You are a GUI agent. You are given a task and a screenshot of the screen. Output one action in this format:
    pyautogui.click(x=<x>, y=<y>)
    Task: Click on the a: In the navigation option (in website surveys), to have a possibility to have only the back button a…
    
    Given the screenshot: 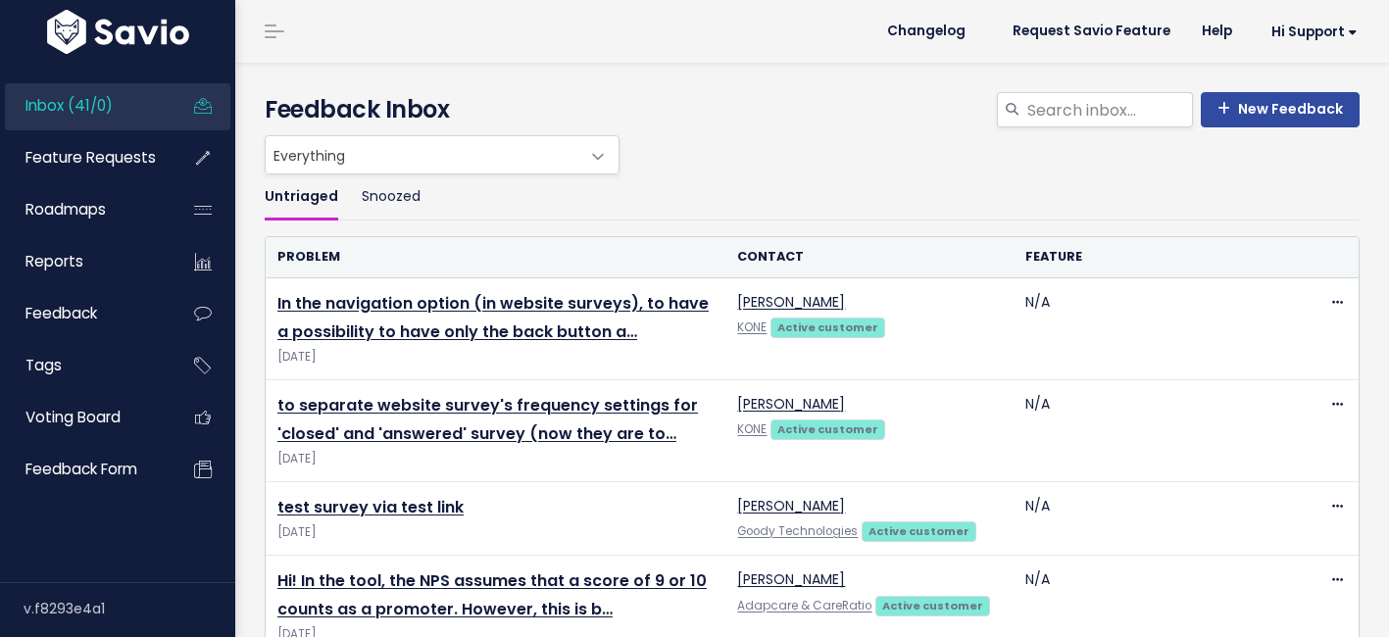 What is the action you would take?
    pyautogui.click(x=493, y=318)
    